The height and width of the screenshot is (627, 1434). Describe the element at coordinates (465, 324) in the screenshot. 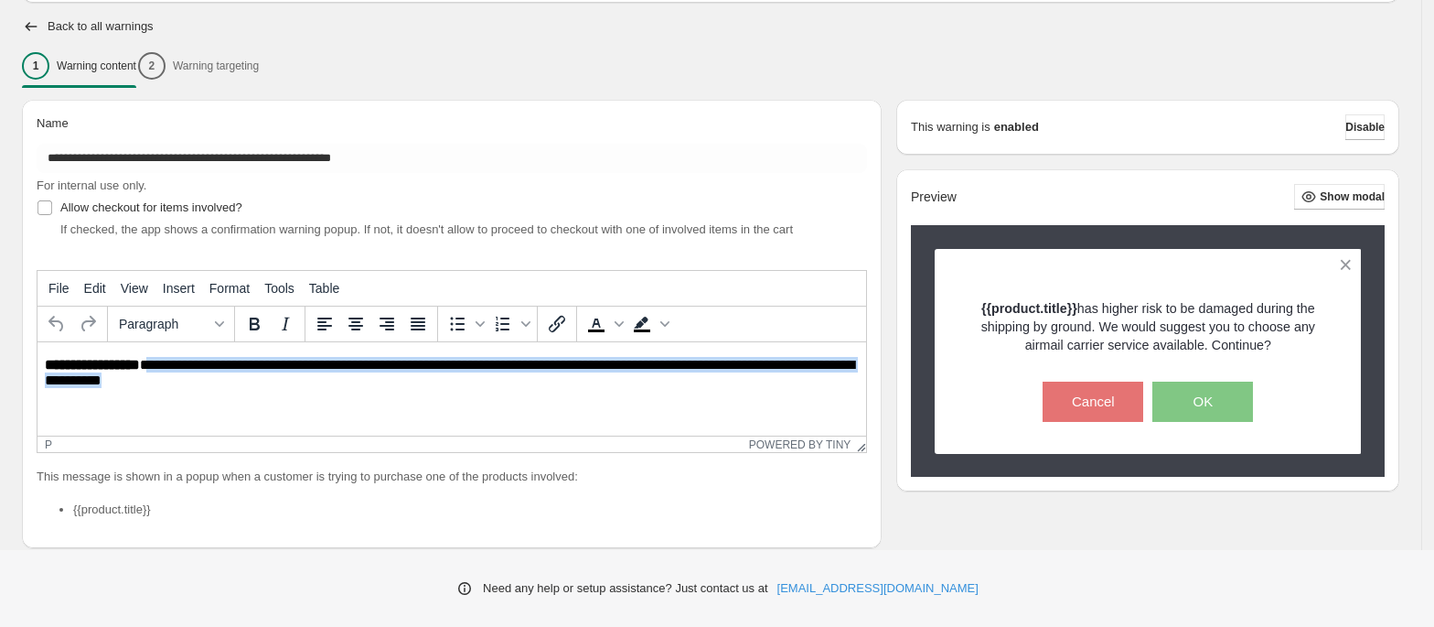

I see `div: Bullet list` at that location.